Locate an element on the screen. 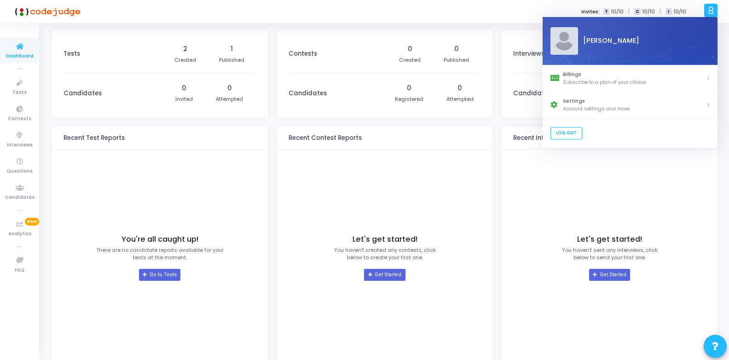 The height and width of the screenshot is (360, 729). span: I is located at coordinates (668, 12).